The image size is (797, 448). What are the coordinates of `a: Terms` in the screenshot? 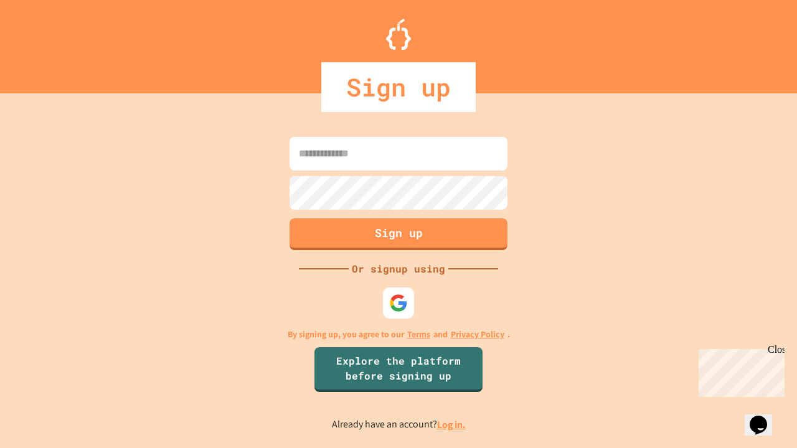 It's located at (418, 334).